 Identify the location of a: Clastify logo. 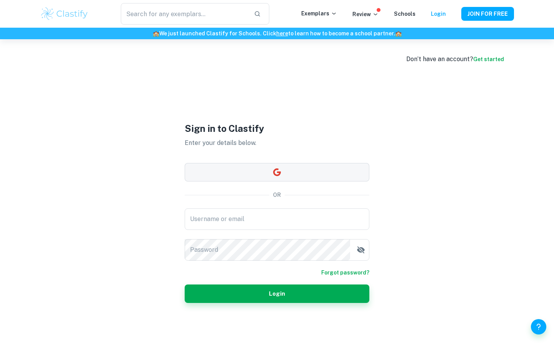
(64, 14).